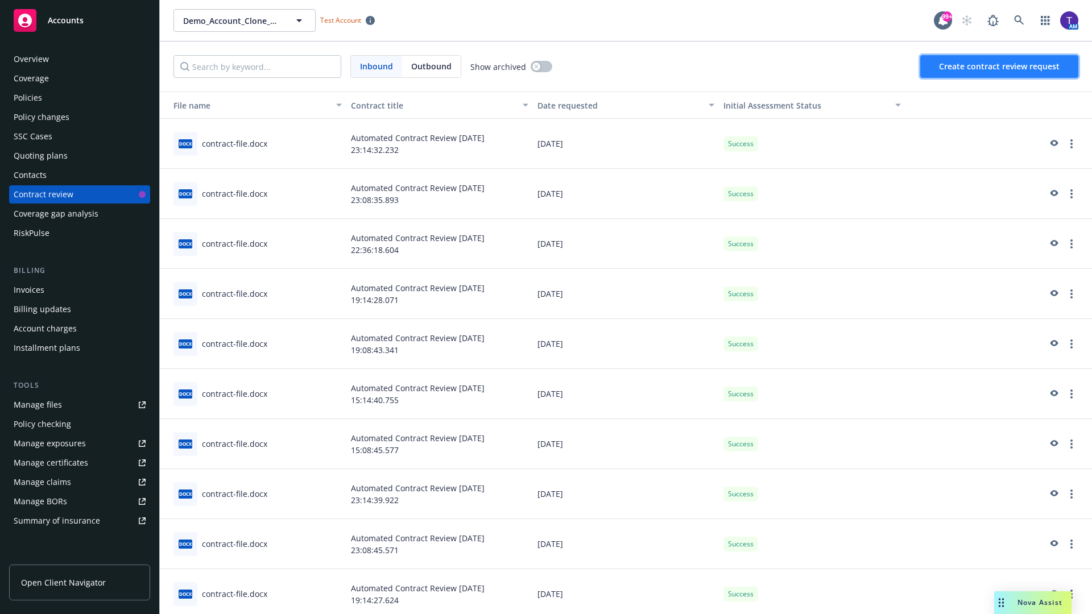  Describe the element at coordinates (431, 66) in the screenshot. I see `span: Outbound` at that location.